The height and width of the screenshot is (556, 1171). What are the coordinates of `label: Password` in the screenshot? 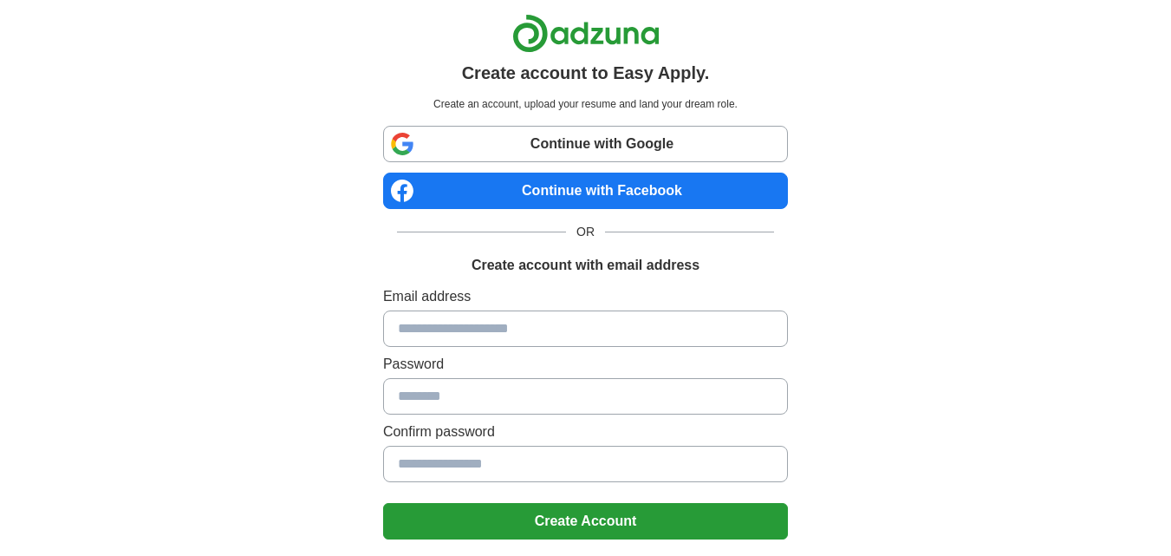 It's located at (585, 364).